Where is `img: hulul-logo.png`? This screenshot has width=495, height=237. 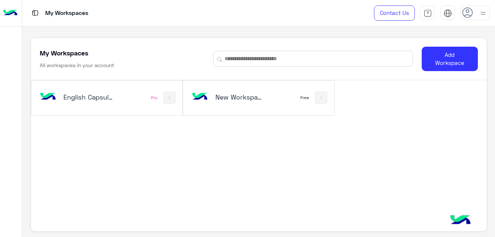
img: hulul-logo.png is located at coordinates (460, 220).